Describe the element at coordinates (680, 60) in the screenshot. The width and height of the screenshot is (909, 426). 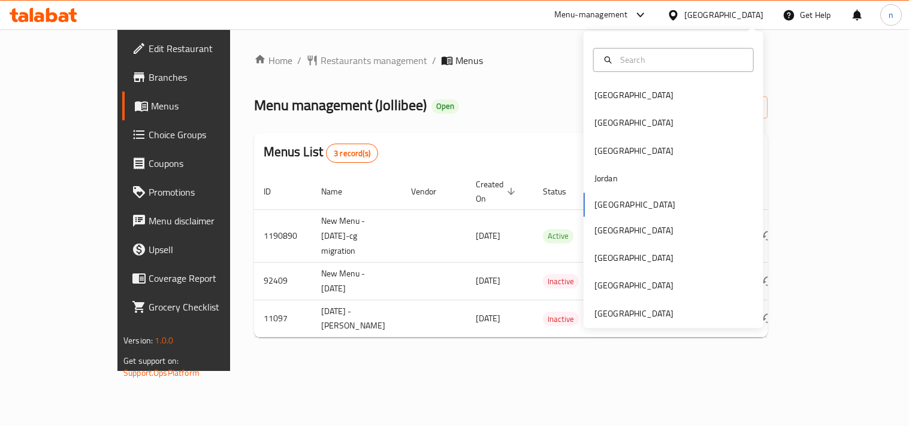
I see `input: Search` at that location.